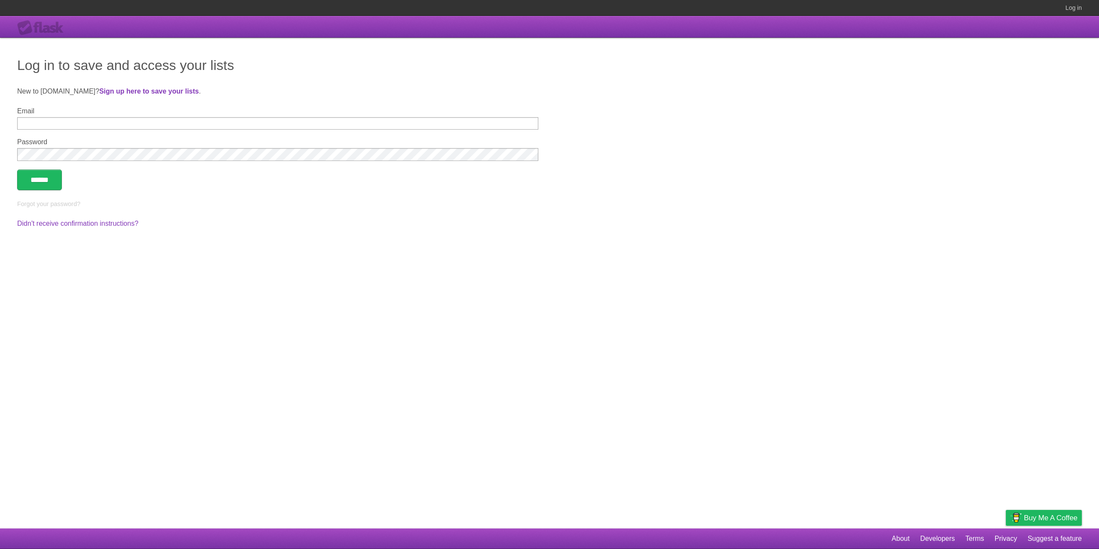  Describe the element at coordinates (149, 91) in the screenshot. I see `strong: Sign up here to save your lists` at that location.